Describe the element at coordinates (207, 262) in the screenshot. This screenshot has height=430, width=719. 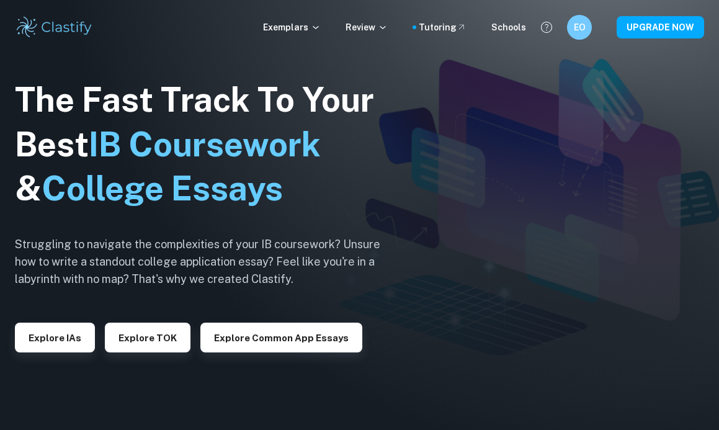
I see `h6: Struggling to navigate the complexities of your IB coursework? Unsure how to write a standout col...` at that location.